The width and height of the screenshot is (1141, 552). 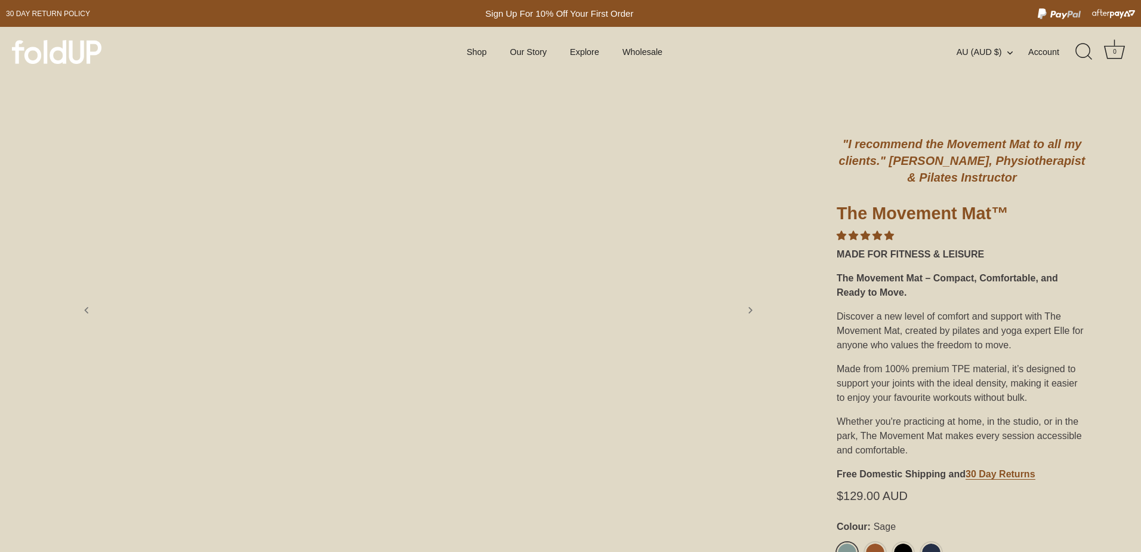 I want to click on h1: The Movement Mat™, so click(x=962, y=216).